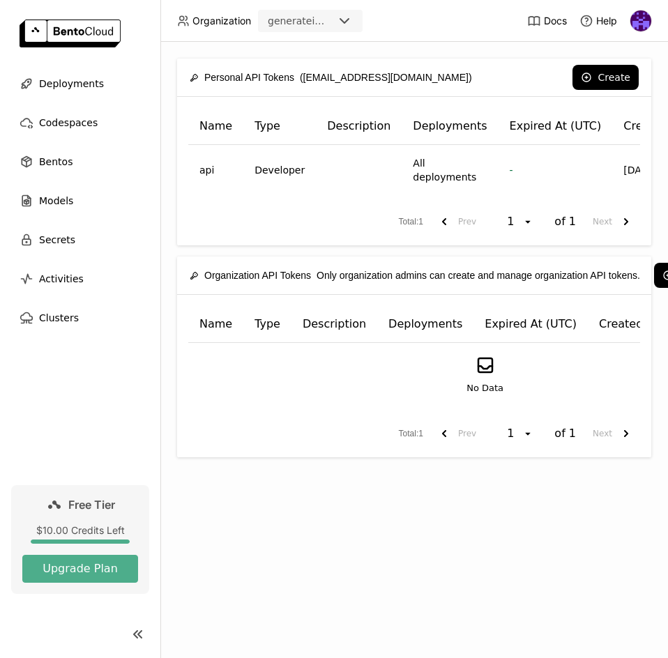 This screenshot has height=658, width=668. What do you see at coordinates (80, 279) in the screenshot?
I see `a: Activities` at bounding box center [80, 279].